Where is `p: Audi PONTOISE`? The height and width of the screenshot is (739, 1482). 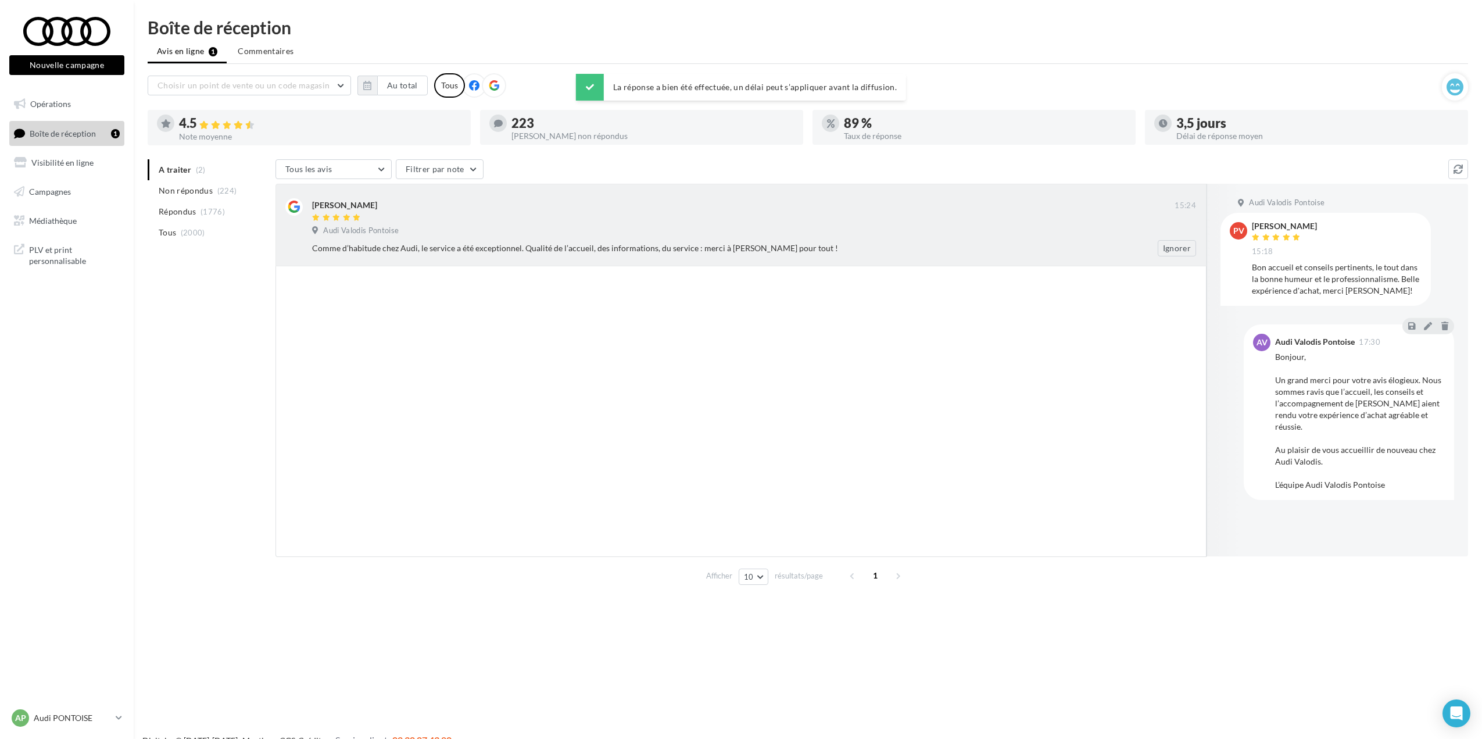 p: Audi PONTOISE is located at coordinates (72, 718).